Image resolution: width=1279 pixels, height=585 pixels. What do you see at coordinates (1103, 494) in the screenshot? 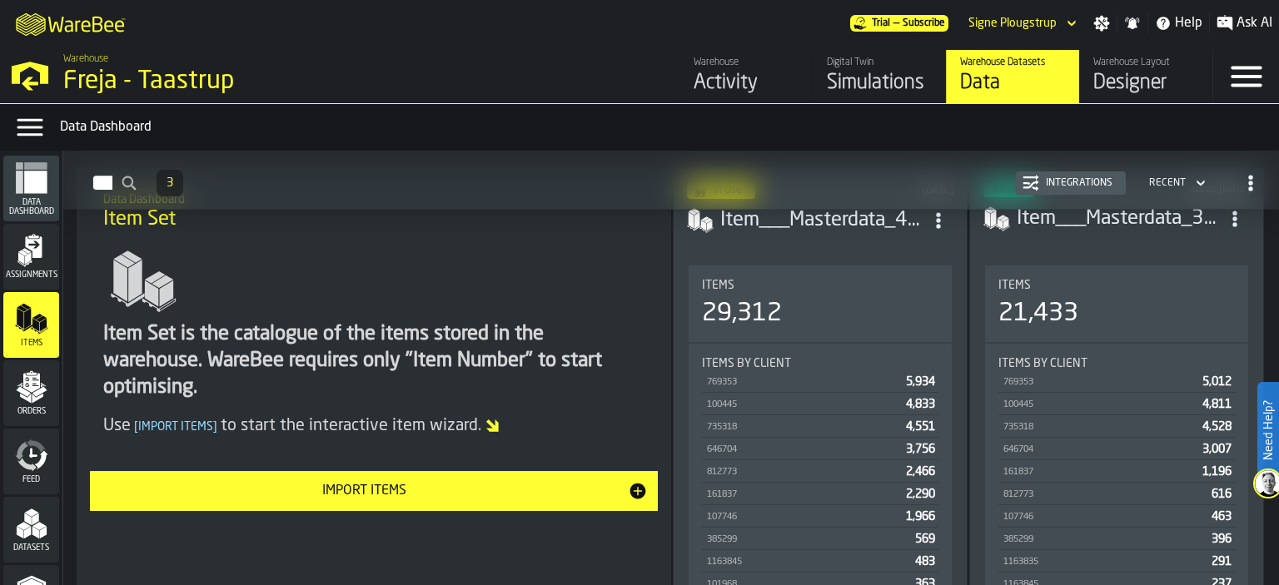
I see `div: 812773` at bounding box center [1103, 494].